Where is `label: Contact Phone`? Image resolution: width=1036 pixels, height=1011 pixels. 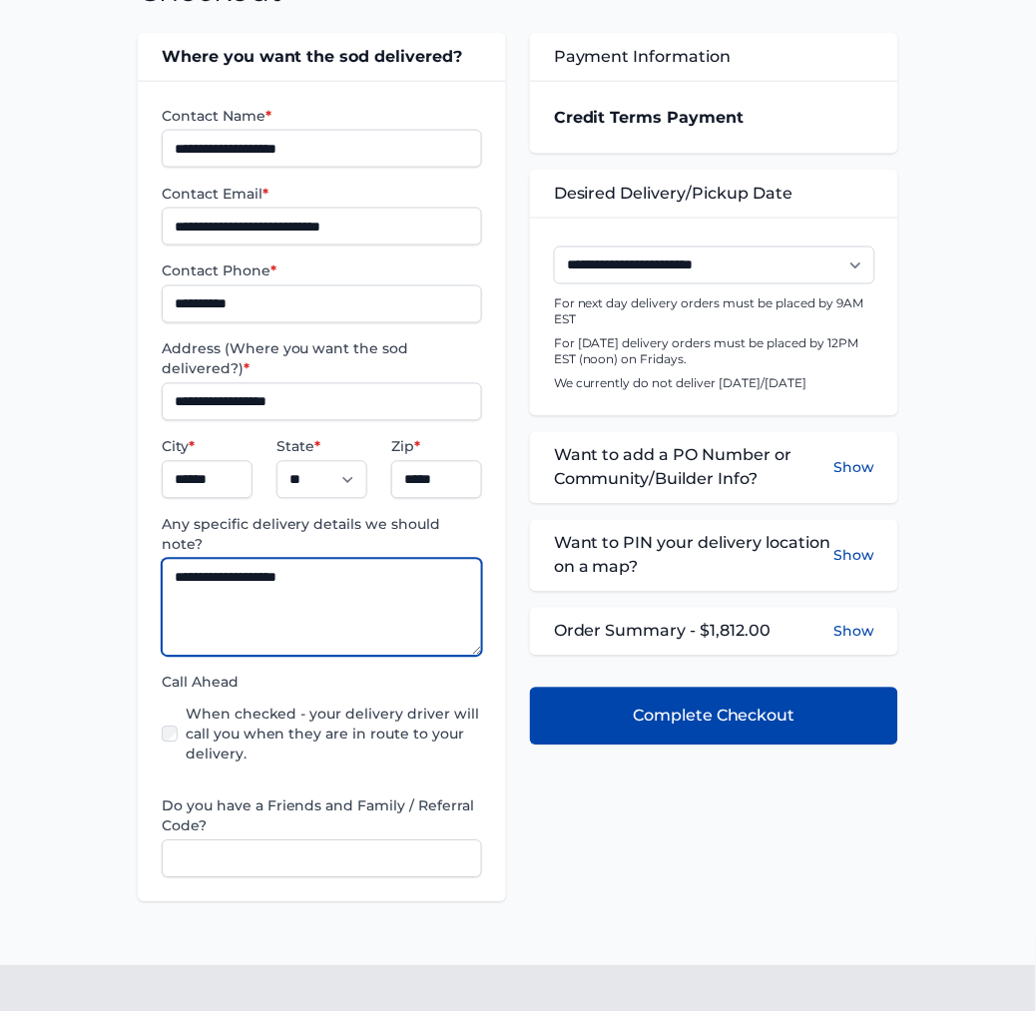
label: Contact Phone is located at coordinates (321, 271).